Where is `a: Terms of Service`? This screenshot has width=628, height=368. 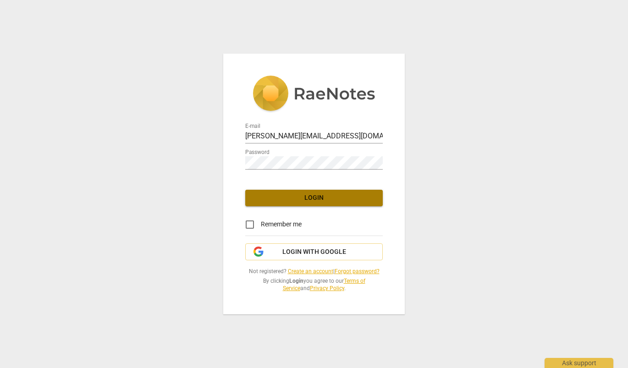
a: Terms of Service is located at coordinates (324, 285).